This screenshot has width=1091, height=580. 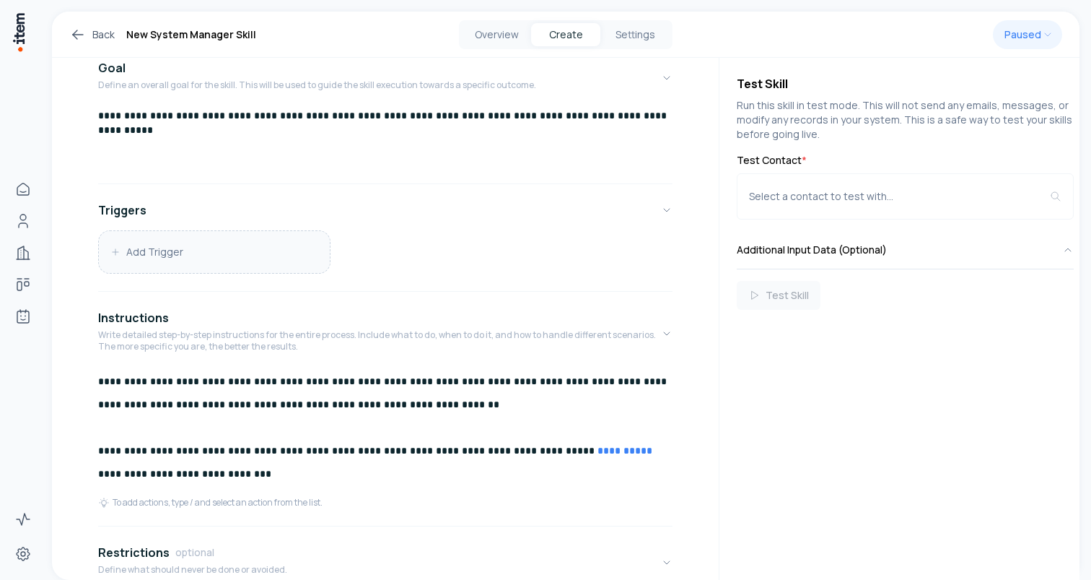 What do you see at coordinates (385, 258) in the screenshot?
I see `div: Triggers` at bounding box center [385, 258].